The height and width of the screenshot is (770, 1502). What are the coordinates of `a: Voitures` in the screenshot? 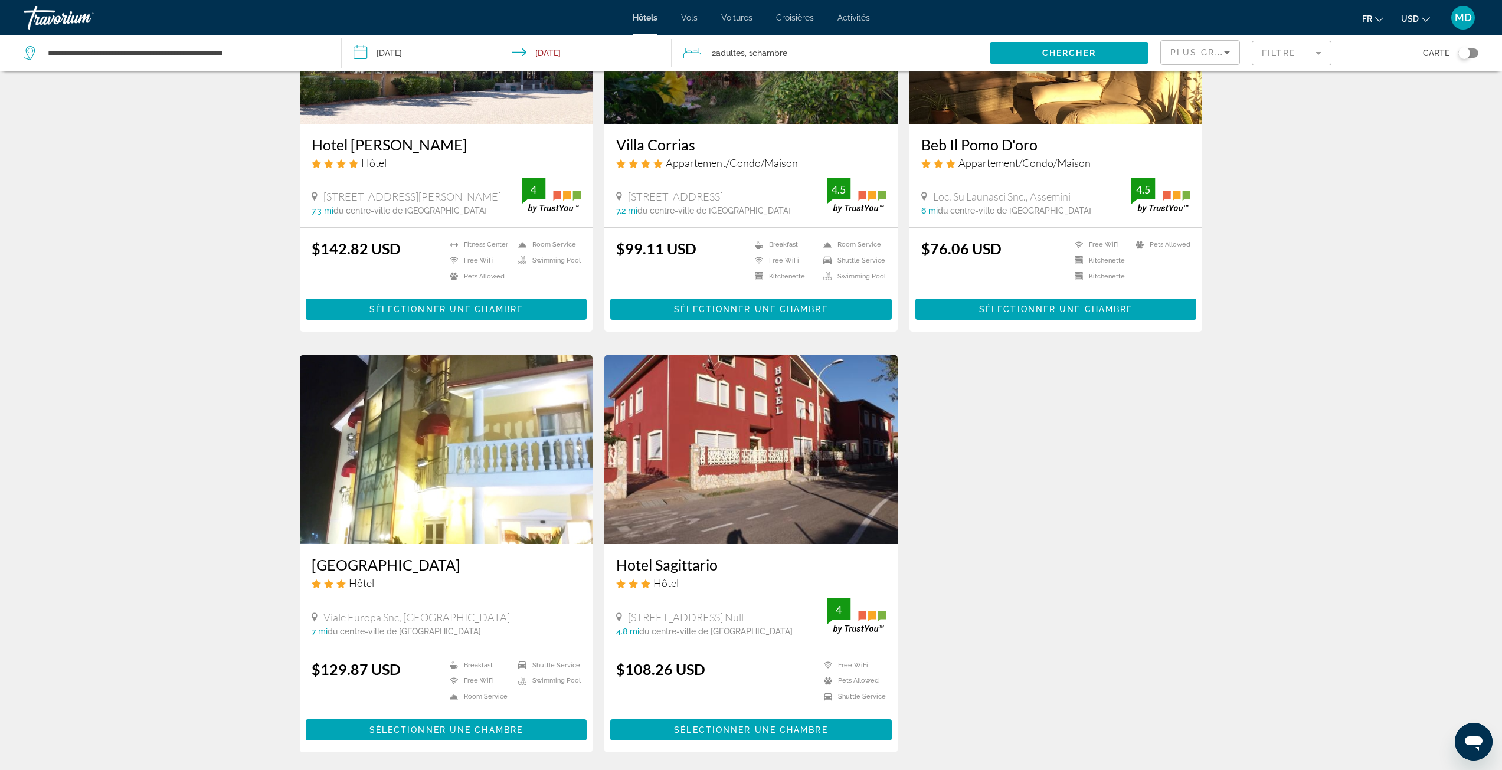 It's located at (737, 18).